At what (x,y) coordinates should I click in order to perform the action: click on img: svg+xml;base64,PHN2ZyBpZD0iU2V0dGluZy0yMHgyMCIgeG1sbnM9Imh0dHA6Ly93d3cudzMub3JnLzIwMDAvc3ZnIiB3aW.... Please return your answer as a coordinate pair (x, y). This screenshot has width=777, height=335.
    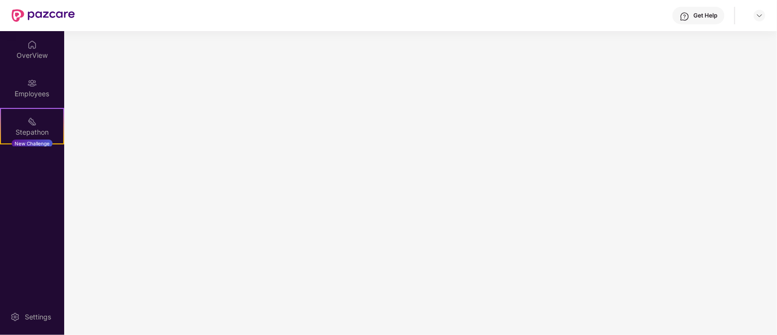
    Looking at the image, I should click on (15, 317).